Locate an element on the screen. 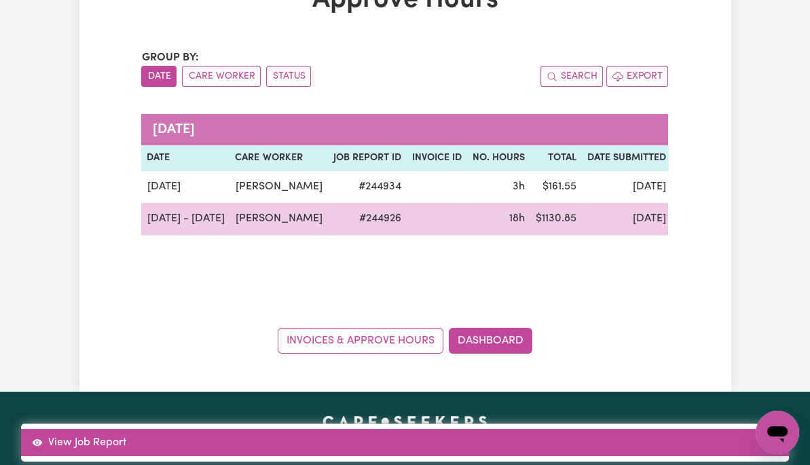 The height and width of the screenshot is (465, 810). button: Search is located at coordinates (572, 76).